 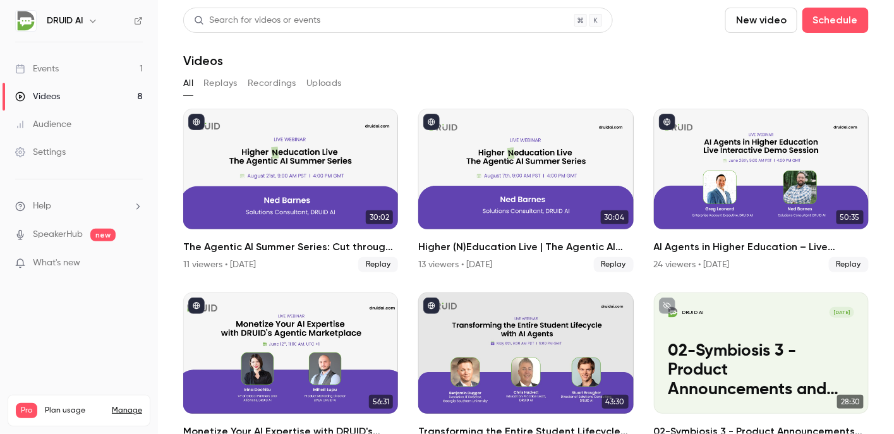 What do you see at coordinates (615, 217) in the screenshot?
I see `span: 30:04` at bounding box center [615, 217].